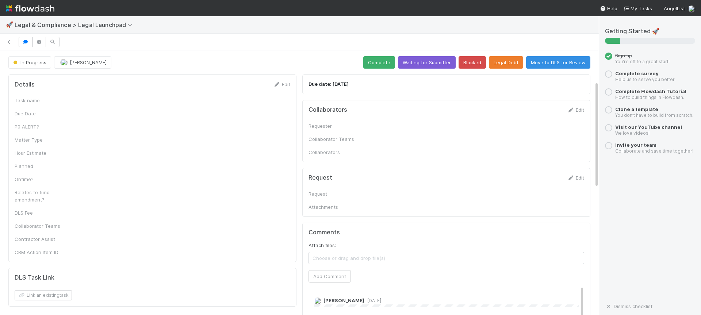  Describe the element at coordinates (42, 153) in the screenshot. I see `div: Hour Estimate` at that location.